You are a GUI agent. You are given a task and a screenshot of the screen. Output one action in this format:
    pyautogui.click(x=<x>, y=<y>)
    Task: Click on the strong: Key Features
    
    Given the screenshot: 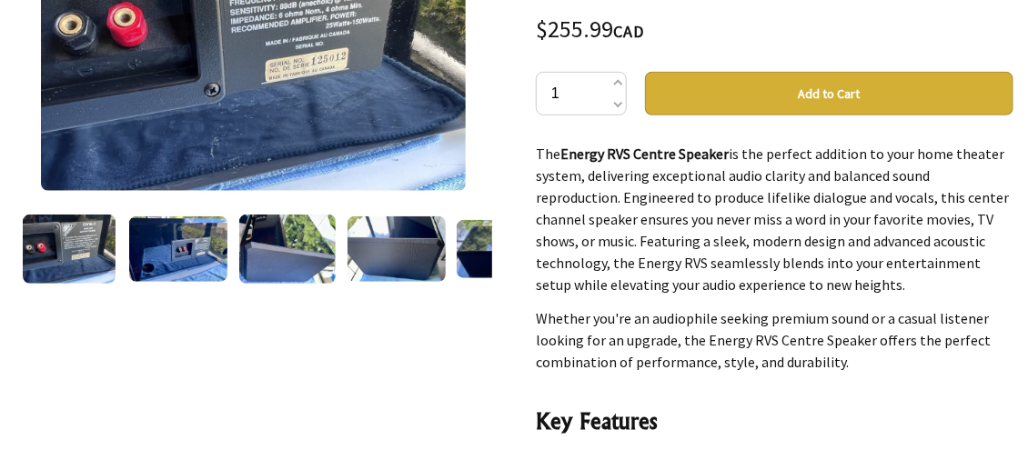 What is the action you would take?
    pyautogui.click(x=596, y=421)
    